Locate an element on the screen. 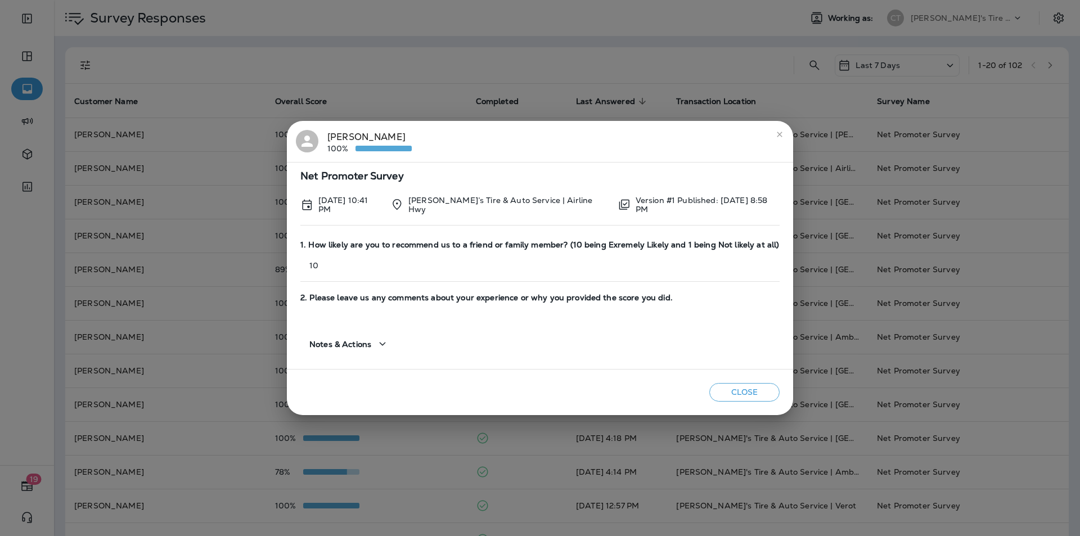 This screenshot has height=536, width=1080. button: Close is located at coordinates (744, 392).